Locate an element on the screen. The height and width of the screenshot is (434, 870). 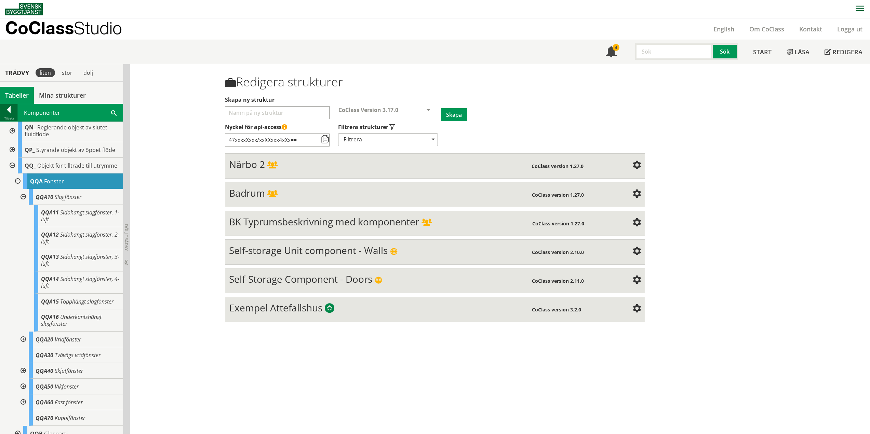
img: Svensk Byggtjänst is located at coordinates (24, 9).